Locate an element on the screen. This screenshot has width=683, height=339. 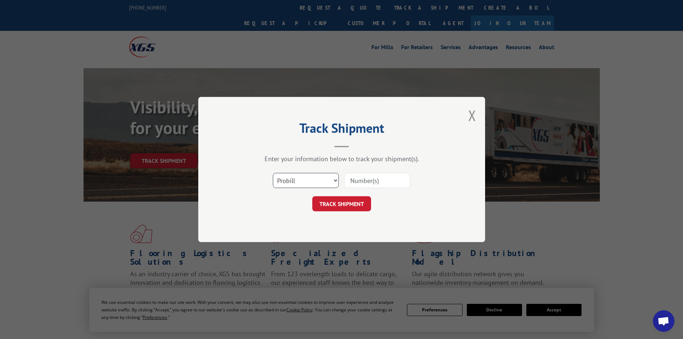
div: Enter your information below to track your shipment(s). is located at coordinates (342, 159).